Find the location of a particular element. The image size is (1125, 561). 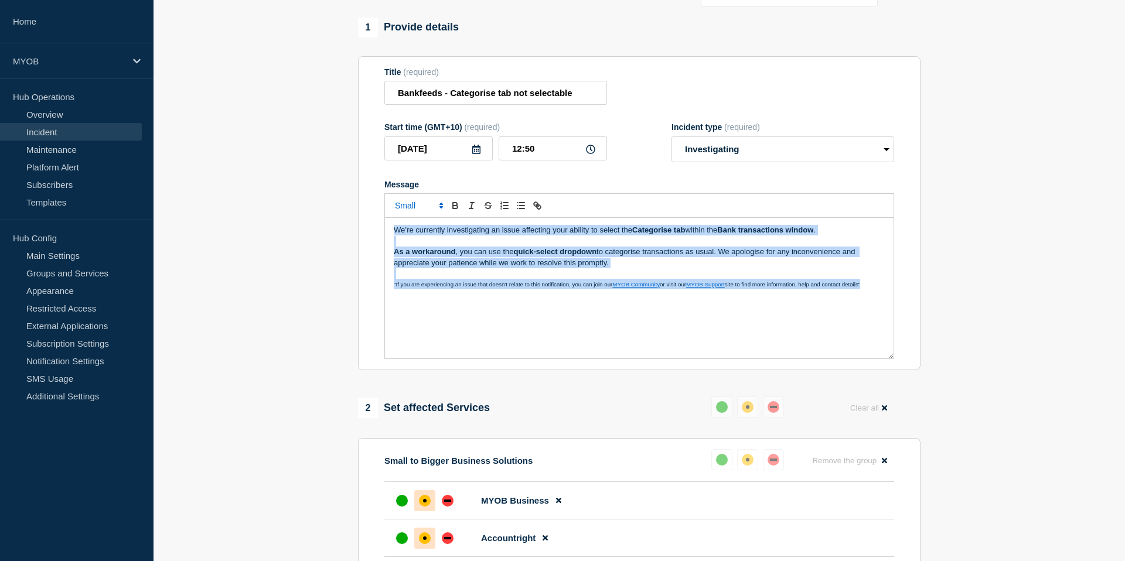

button: Toggle bold text is located at coordinates (455, 206).